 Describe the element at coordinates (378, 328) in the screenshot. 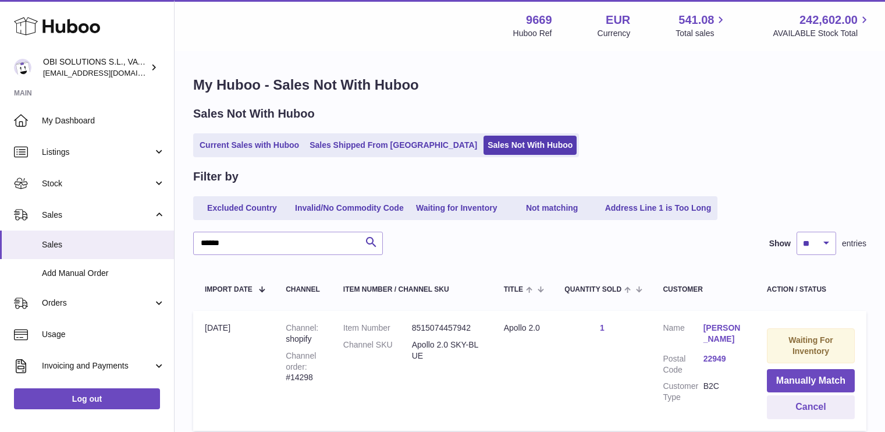

I see `dt: Item Number` at that location.